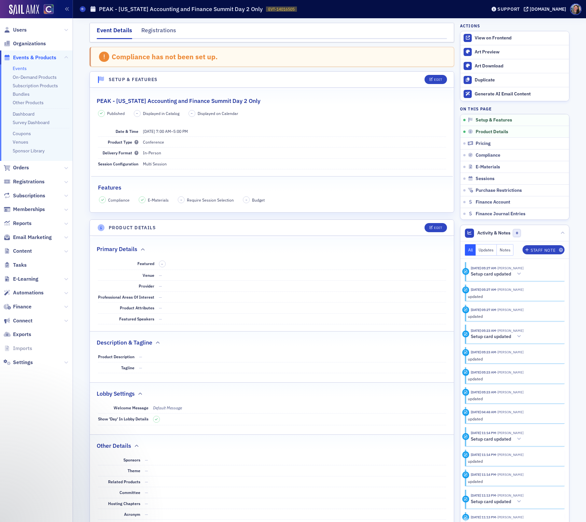 This screenshot has height=522, width=586. What do you see at coordinates (124, 342) in the screenshot?
I see `h2: Description & Tagline` at bounding box center [124, 342].